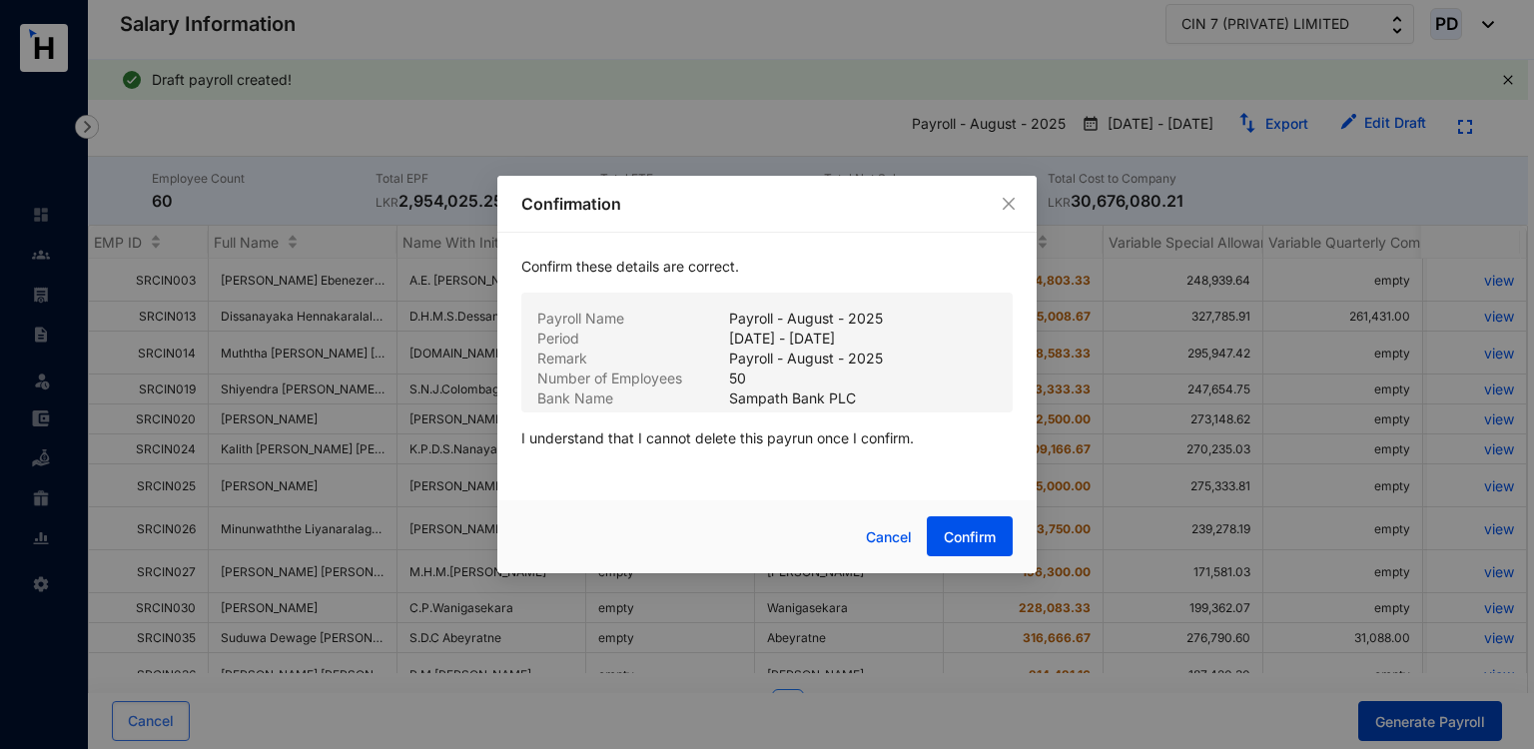  Describe the element at coordinates (970, 536) in the screenshot. I see `button: Confirm` at that location.